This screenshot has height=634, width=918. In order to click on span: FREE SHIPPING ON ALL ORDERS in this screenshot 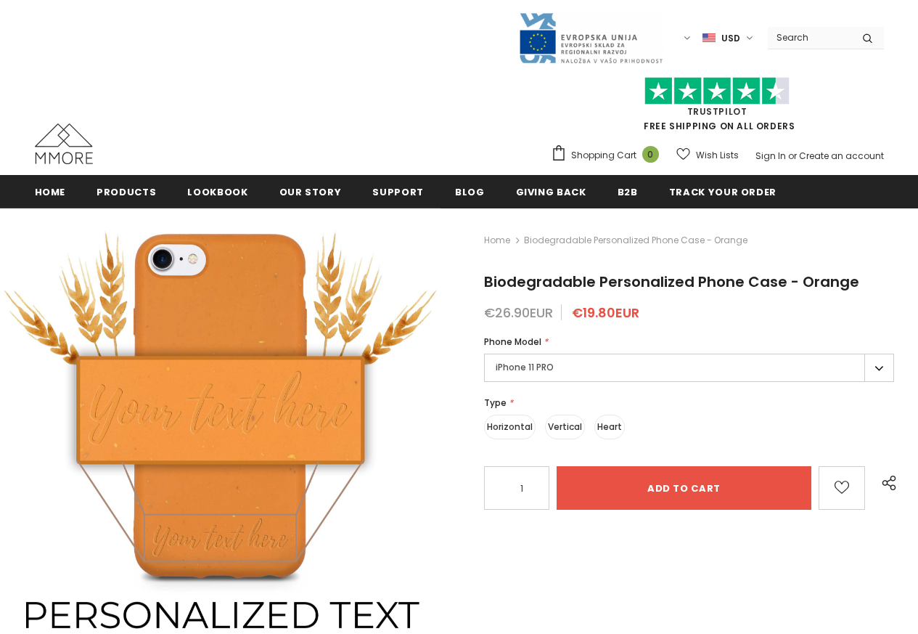, I will do `click(717, 107)`.